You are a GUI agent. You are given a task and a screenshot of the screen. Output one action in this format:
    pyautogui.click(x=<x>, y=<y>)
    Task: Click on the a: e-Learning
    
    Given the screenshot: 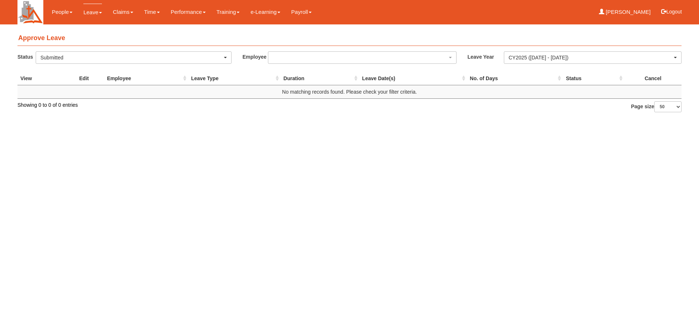 What is the action you would take?
    pyautogui.click(x=265, y=12)
    